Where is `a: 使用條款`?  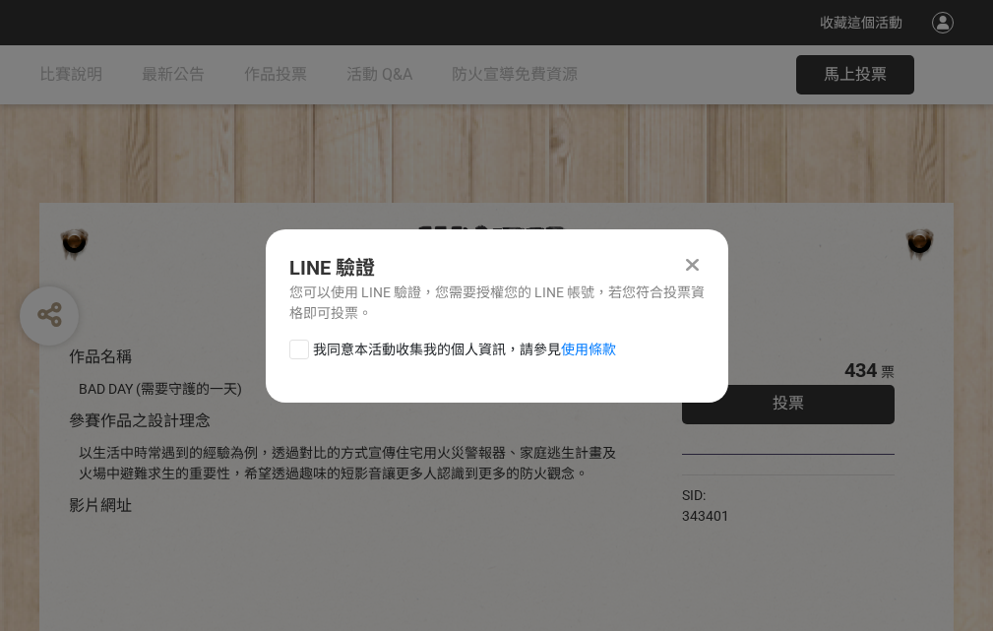 a: 使用條款 is located at coordinates (588, 349).